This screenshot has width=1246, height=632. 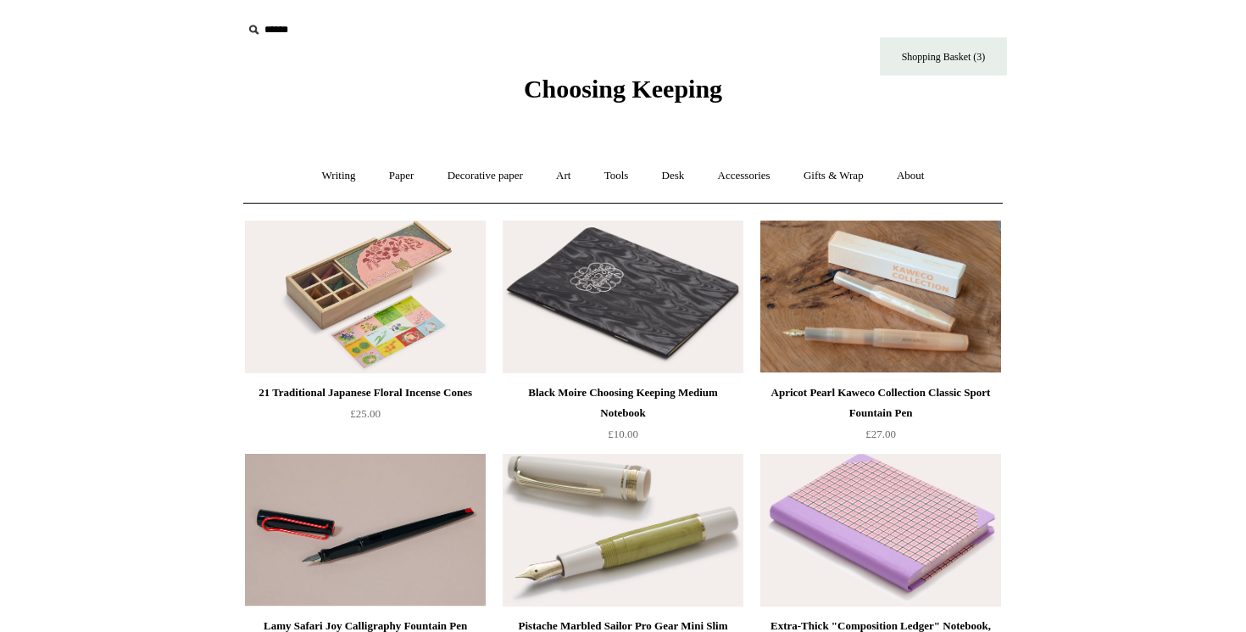 What do you see at coordinates (623, 530) in the screenshot?
I see `a: Pistache Marbled Sailor Pro Gear Mini Slim Fountain Pen Pistache Marbled Sailor Pro Gear Mini Sli...` at bounding box center [623, 530].